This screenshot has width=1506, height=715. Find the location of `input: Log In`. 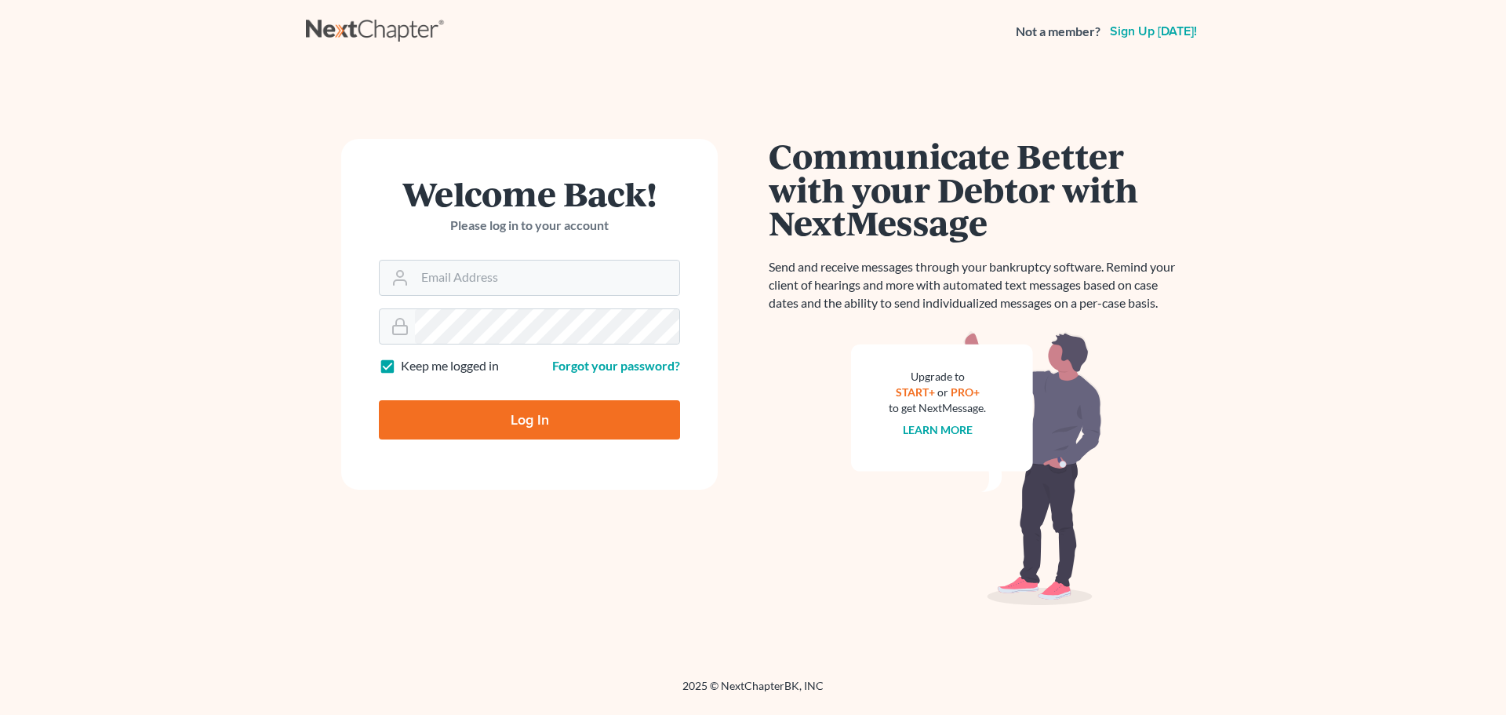

input: Log In is located at coordinates (529, 420).